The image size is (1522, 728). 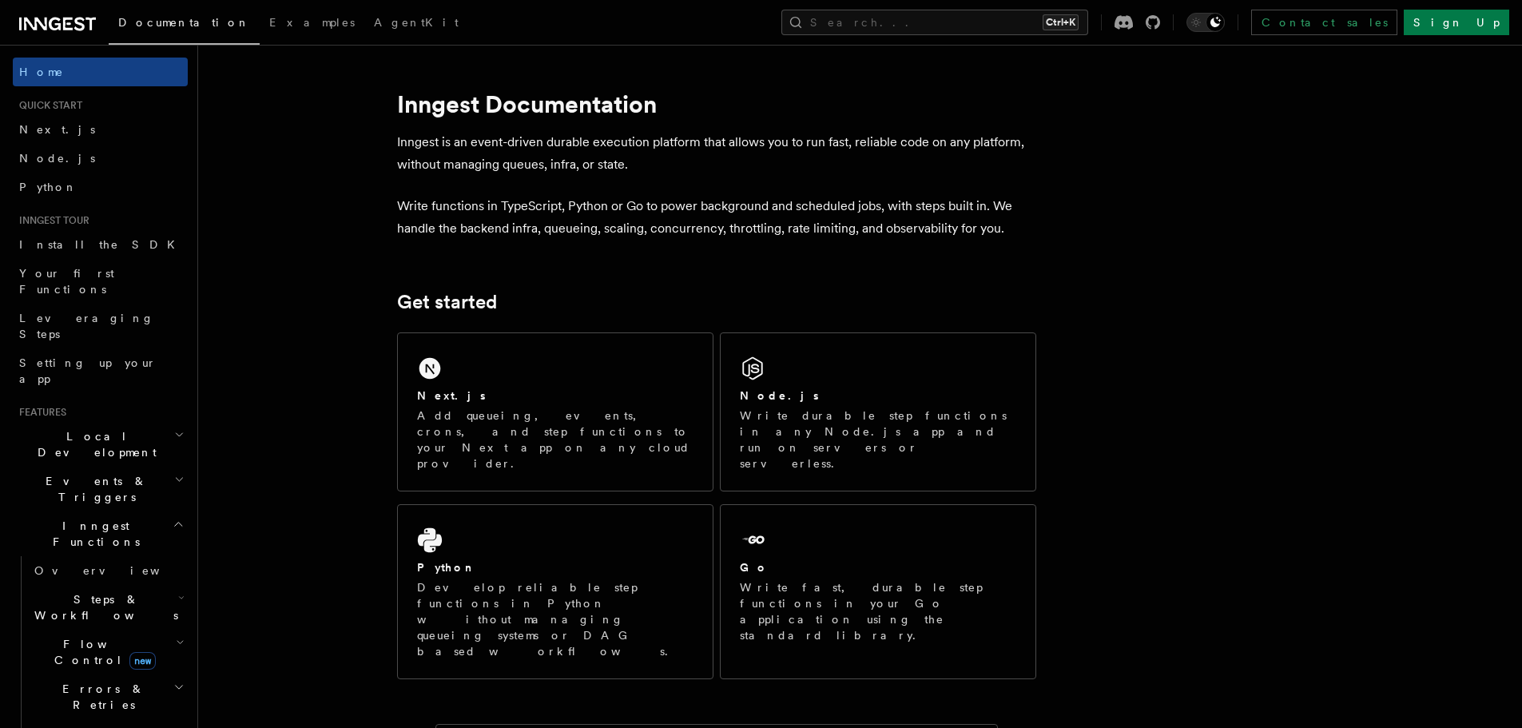 I want to click on span: Node.js, so click(x=57, y=158).